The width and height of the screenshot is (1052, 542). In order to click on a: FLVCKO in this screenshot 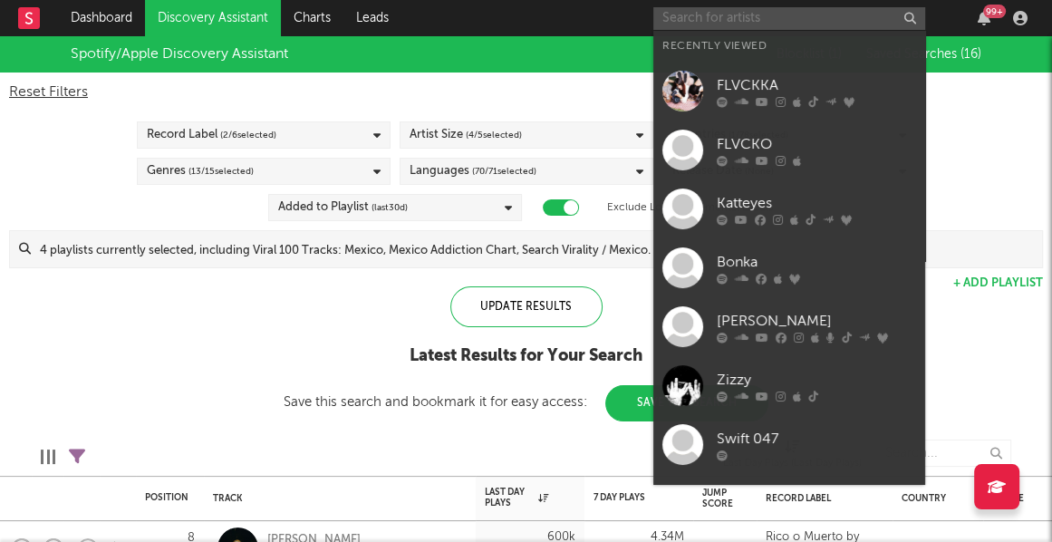, I will do `click(789, 150)`.